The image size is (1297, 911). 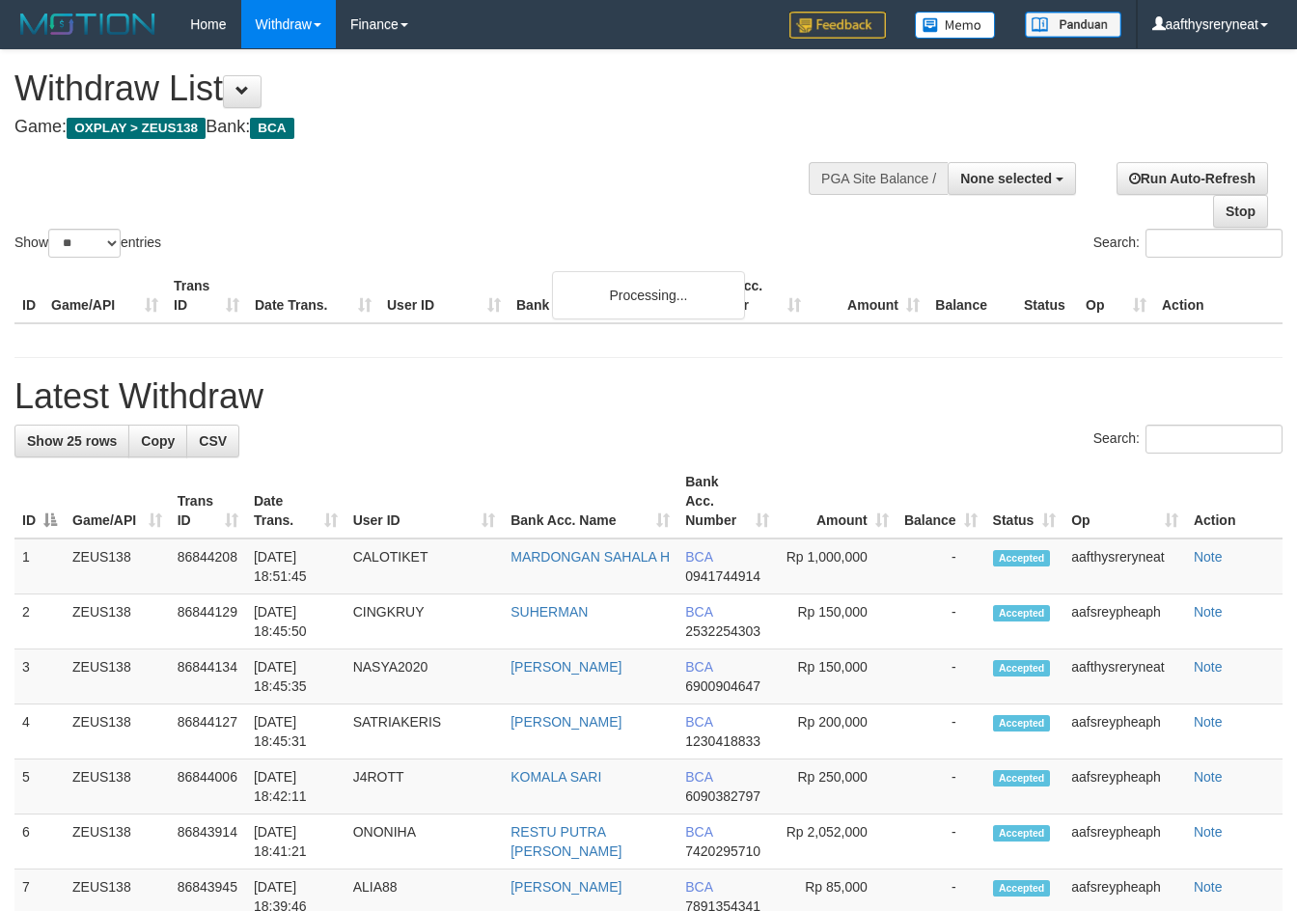 I want to click on td: ONONIHA, so click(x=425, y=842).